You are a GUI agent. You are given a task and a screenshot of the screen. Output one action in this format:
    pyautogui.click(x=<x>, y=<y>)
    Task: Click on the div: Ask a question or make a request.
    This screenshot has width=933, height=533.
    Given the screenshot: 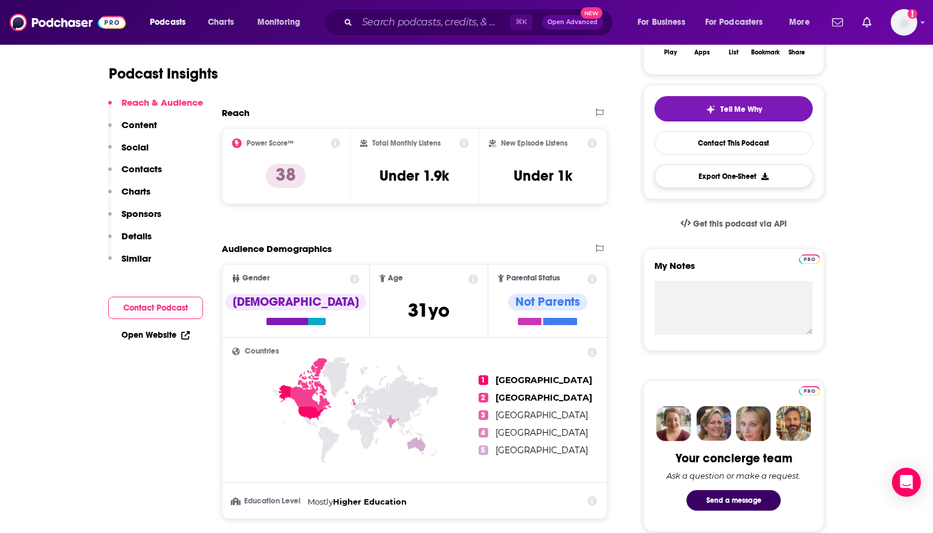 What is the action you would take?
    pyautogui.click(x=733, y=475)
    